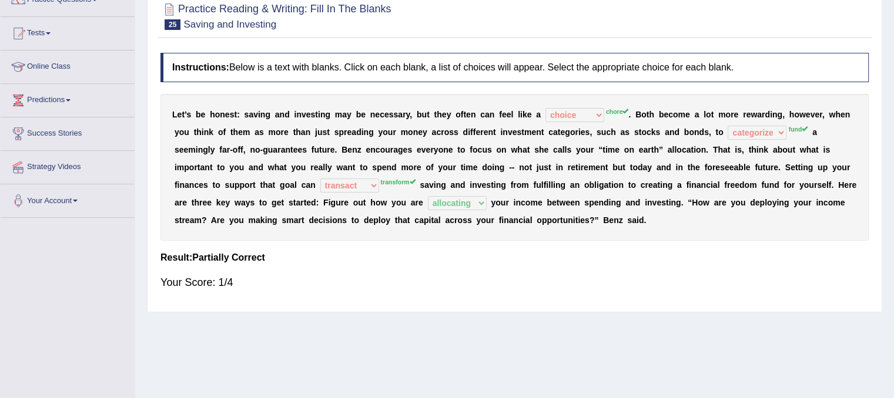  Describe the element at coordinates (198, 115) in the screenshot. I see `b: b` at that location.